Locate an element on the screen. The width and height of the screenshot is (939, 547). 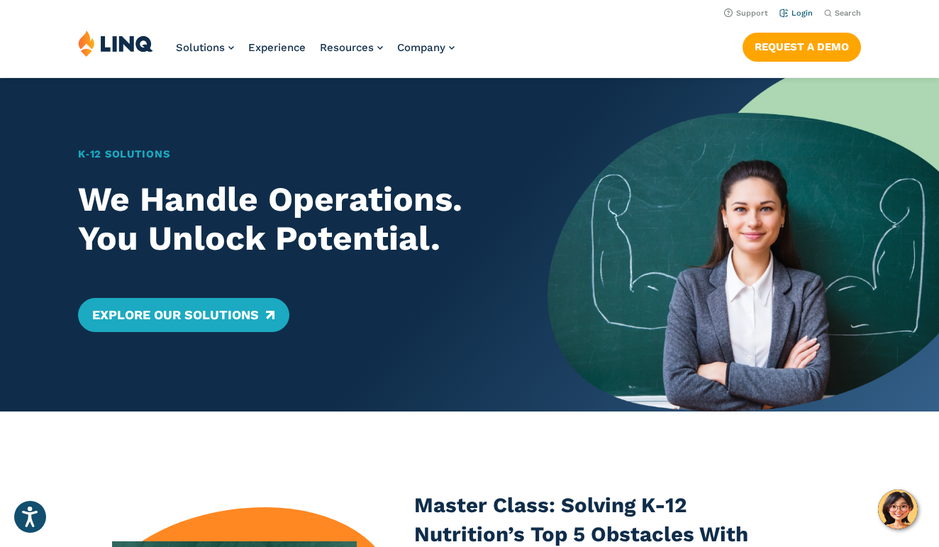
img: LINQ | K‑12 Software is located at coordinates (116, 43).